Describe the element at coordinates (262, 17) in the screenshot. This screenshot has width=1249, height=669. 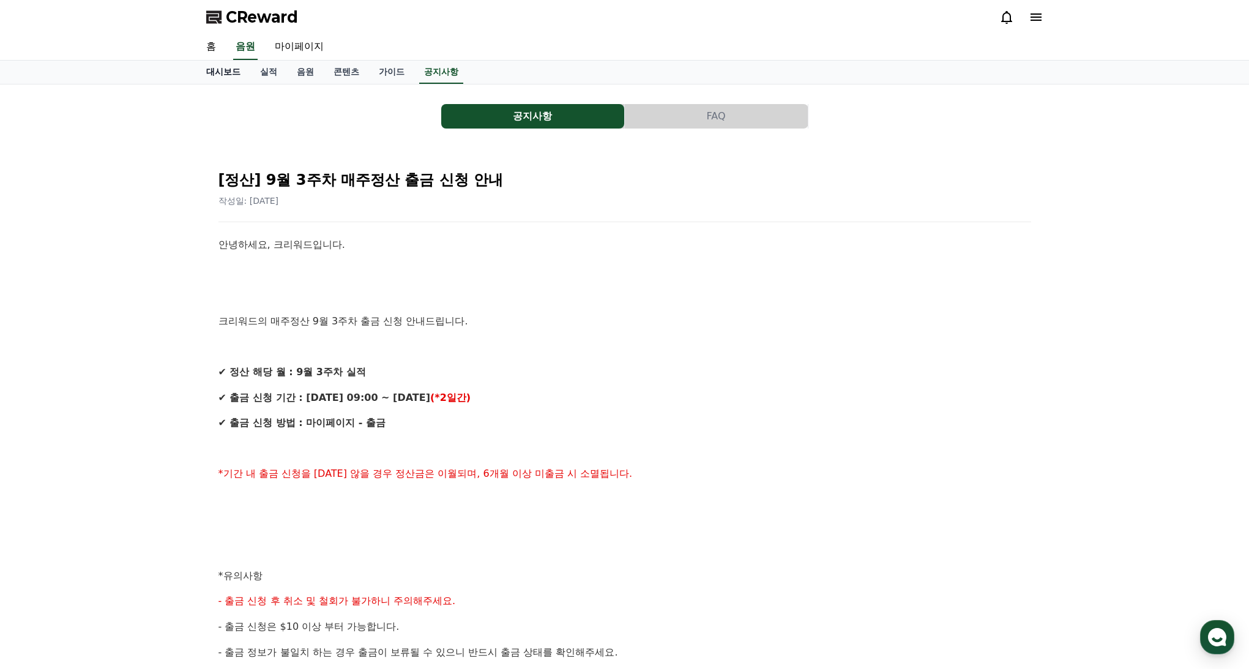
I see `span: CReward` at that location.